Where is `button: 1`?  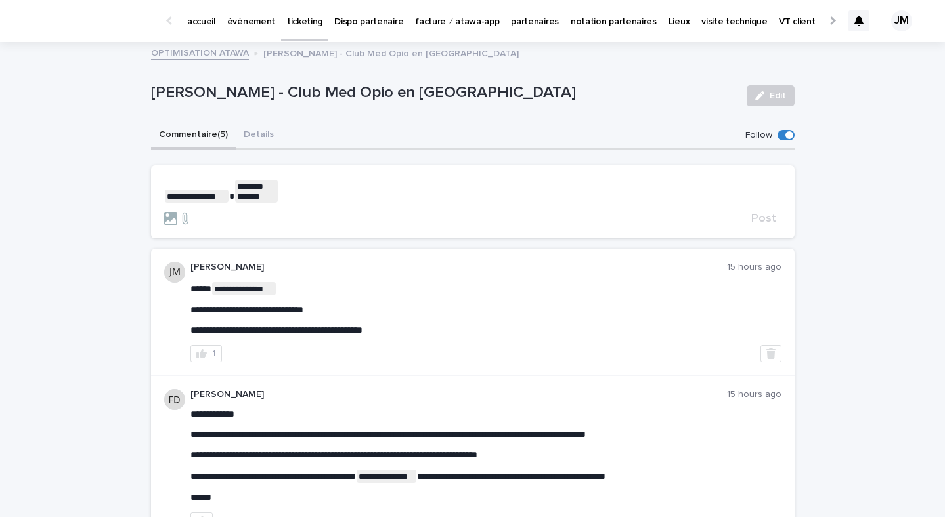
button: 1 is located at coordinates (206, 354).